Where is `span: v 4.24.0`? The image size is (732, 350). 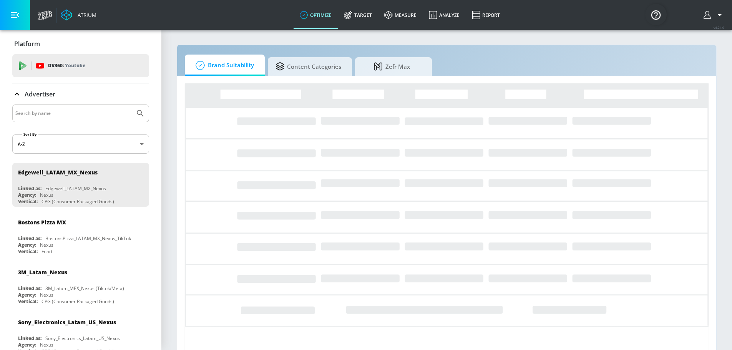
span: v 4.24.0 is located at coordinates (719, 27).